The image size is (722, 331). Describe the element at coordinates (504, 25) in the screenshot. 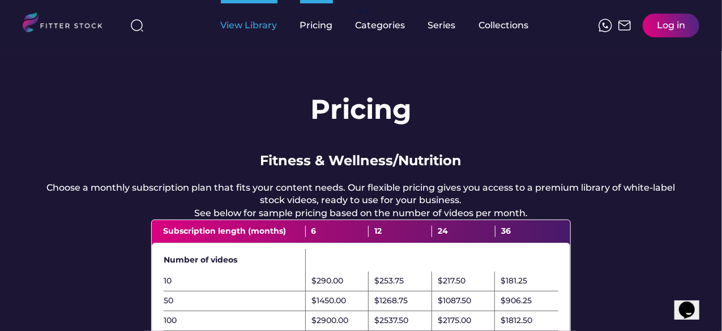

I see `div: Collections` at that location.